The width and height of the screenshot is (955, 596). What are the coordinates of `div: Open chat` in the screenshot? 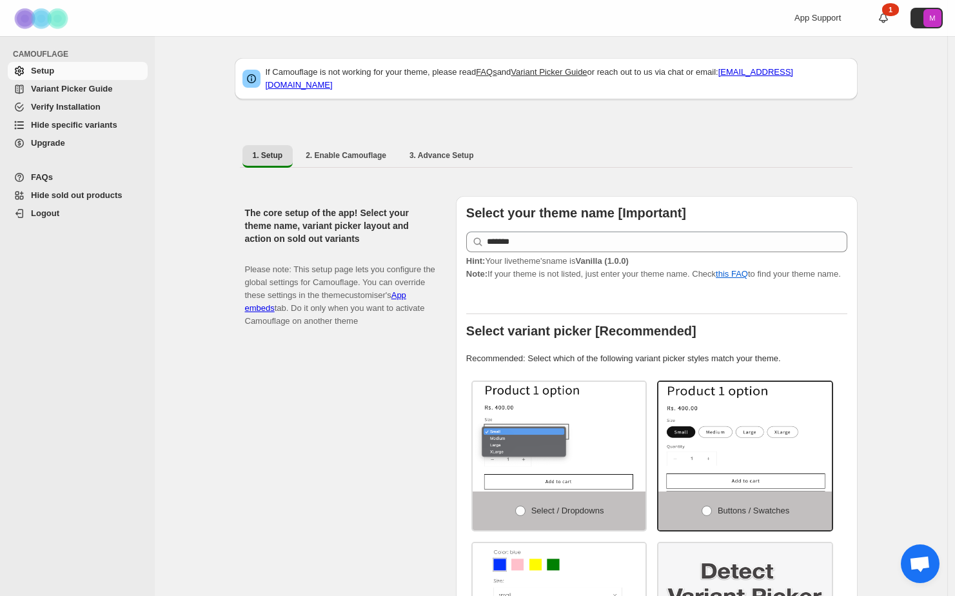 It's located at (920, 564).